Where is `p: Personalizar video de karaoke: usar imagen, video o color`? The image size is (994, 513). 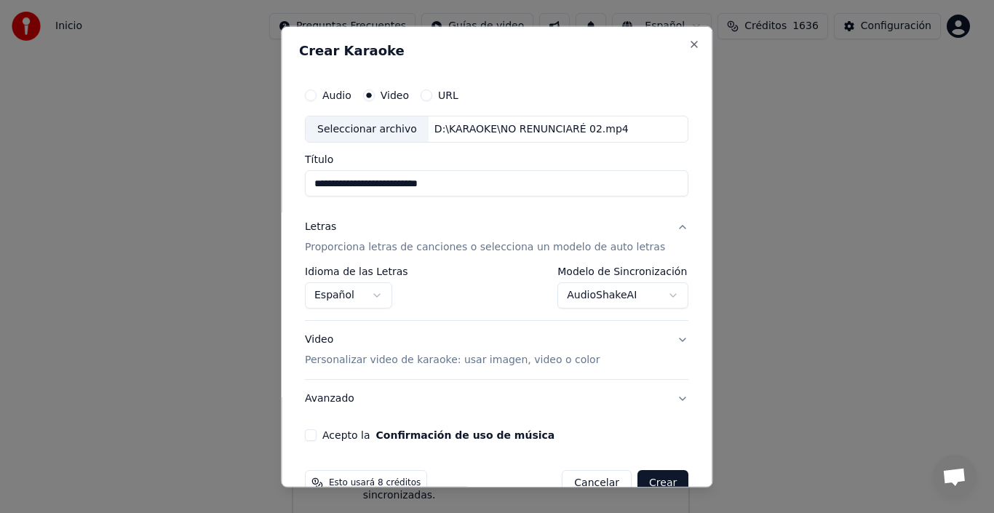 p: Personalizar video de karaoke: usar imagen, video o color is located at coordinates (452, 360).